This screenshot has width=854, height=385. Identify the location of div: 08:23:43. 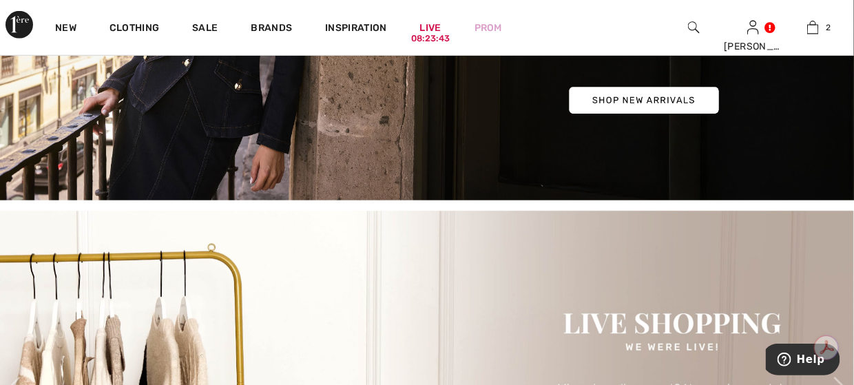
(430, 39).